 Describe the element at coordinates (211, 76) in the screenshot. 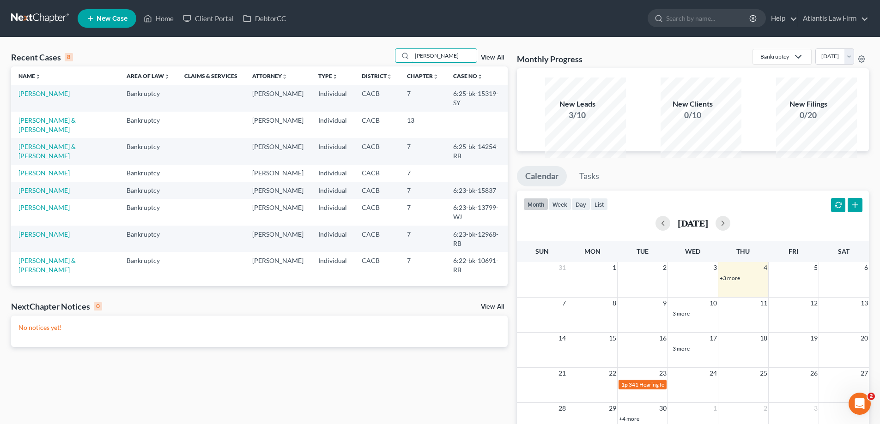

I see `th: Claims & Services` at that location.